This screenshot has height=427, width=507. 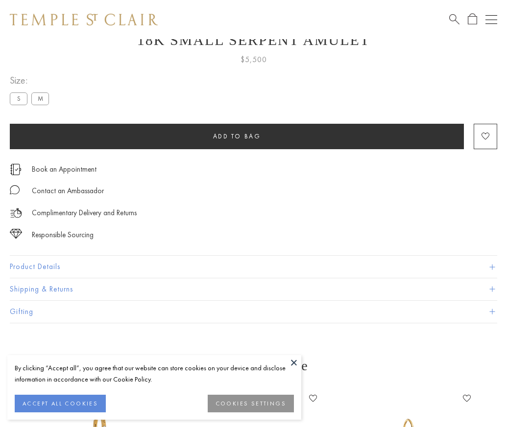 What do you see at coordinates (154, 374) in the screenshot?
I see `div: By clicking “Accept all”, you agree that our website can store cookies on your device and disclos...` at bounding box center [154, 374].